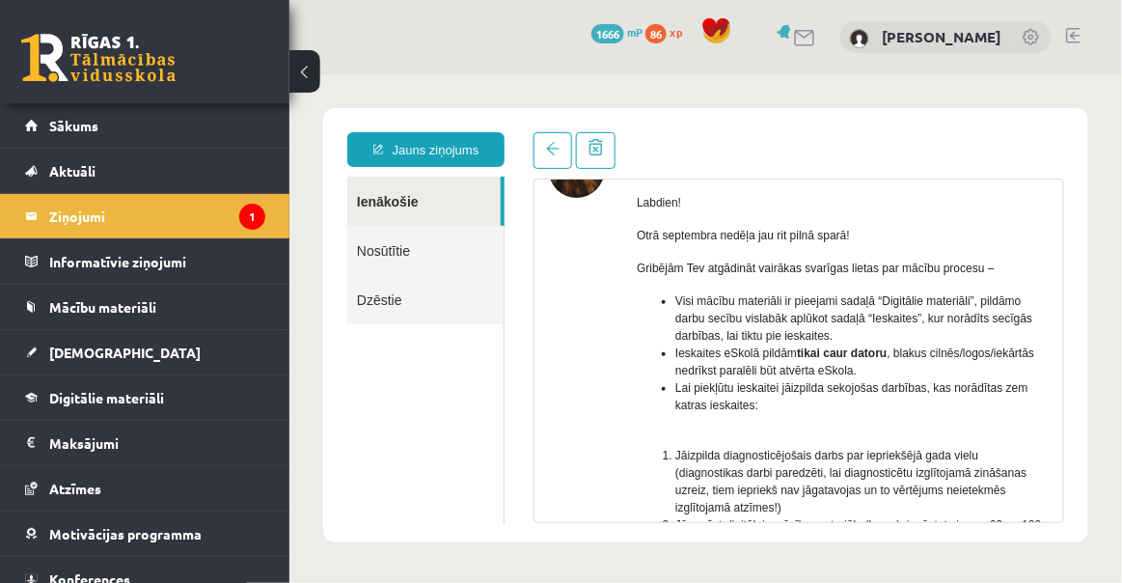 Image resolution: width=1122 pixels, height=583 pixels. Describe the element at coordinates (73, 125) in the screenshot. I see `span: Sākums` at that location.